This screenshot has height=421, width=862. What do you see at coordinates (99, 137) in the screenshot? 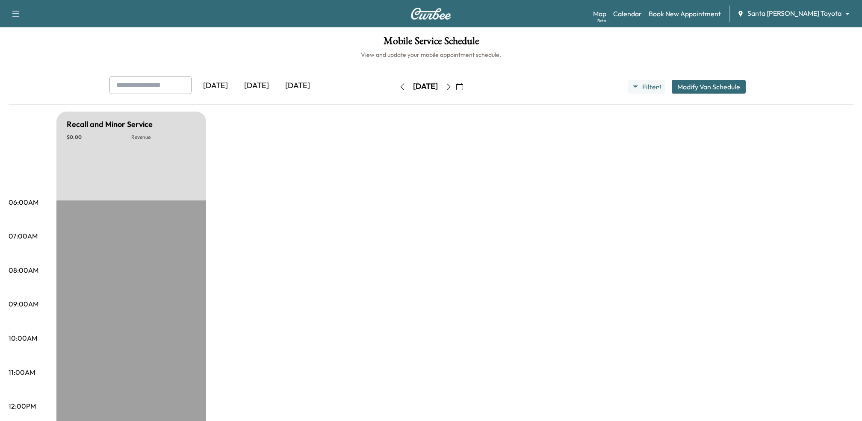
I see `p: $ 0.00` at bounding box center [99, 137].